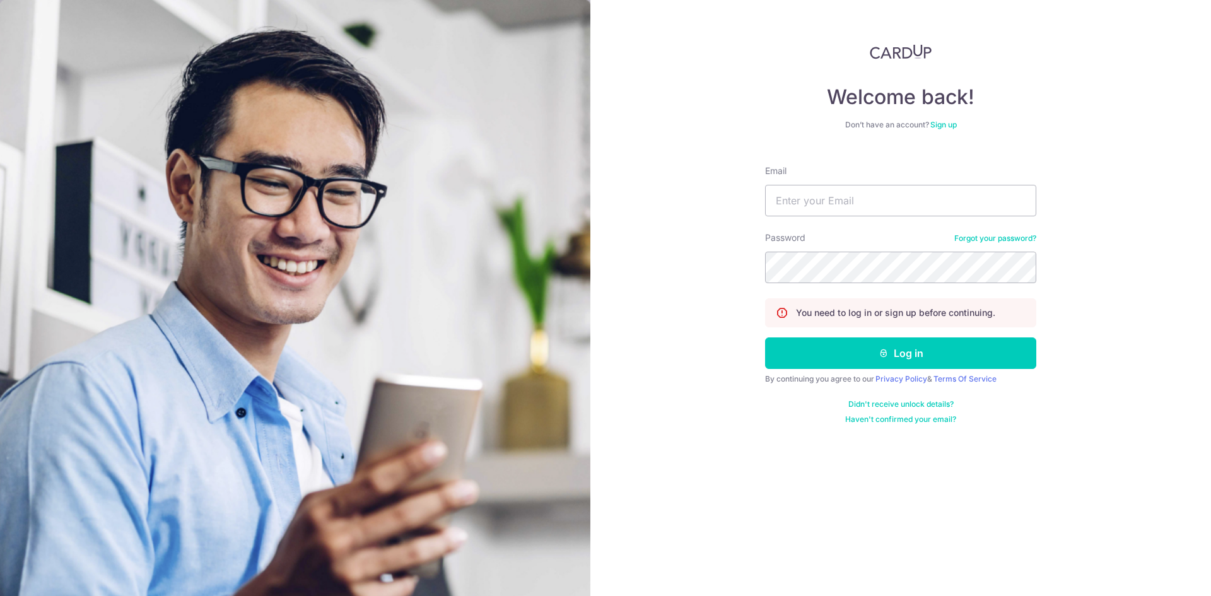 The width and height of the screenshot is (1211, 596). I want to click on a: Didn't receive unlock details?, so click(901, 404).